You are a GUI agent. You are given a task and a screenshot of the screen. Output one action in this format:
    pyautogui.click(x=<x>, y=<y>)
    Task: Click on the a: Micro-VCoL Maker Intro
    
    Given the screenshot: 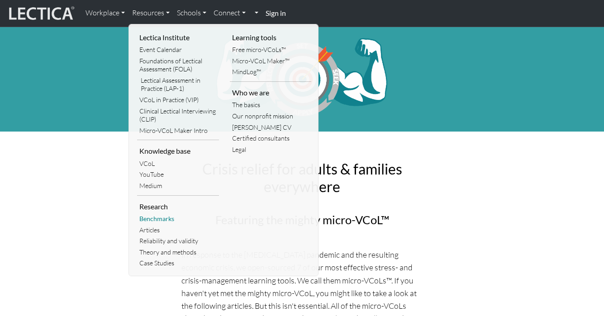 What is the action you would take?
    pyautogui.click(x=178, y=131)
    